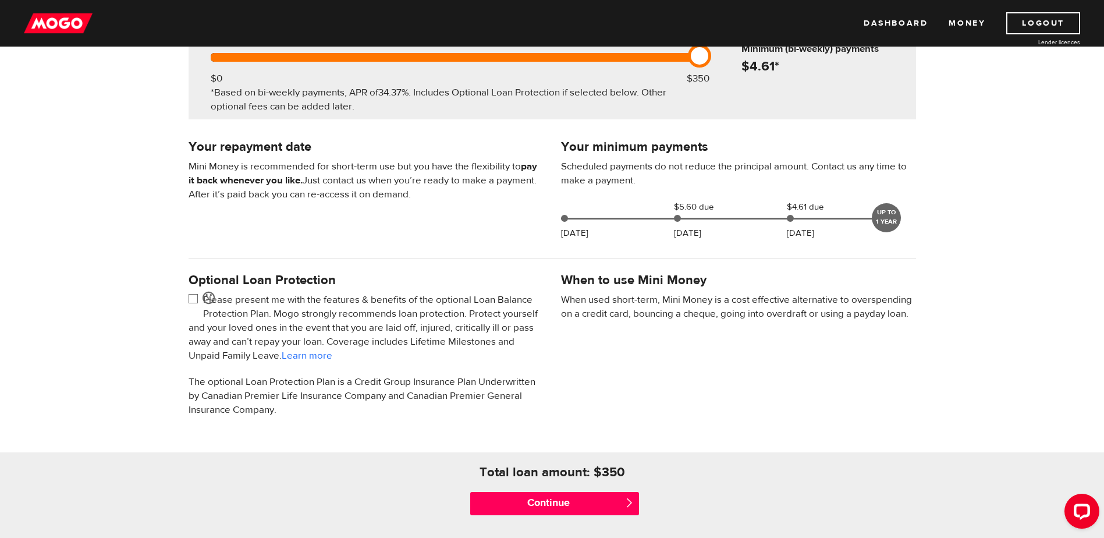 Image resolution: width=1104 pixels, height=538 pixels. Describe the element at coordinates (366, 328) in the screenshot. I see `p: Please present me with the features & benefits of the optional Loan Balance Protection Plan. Mogo...` at that location.